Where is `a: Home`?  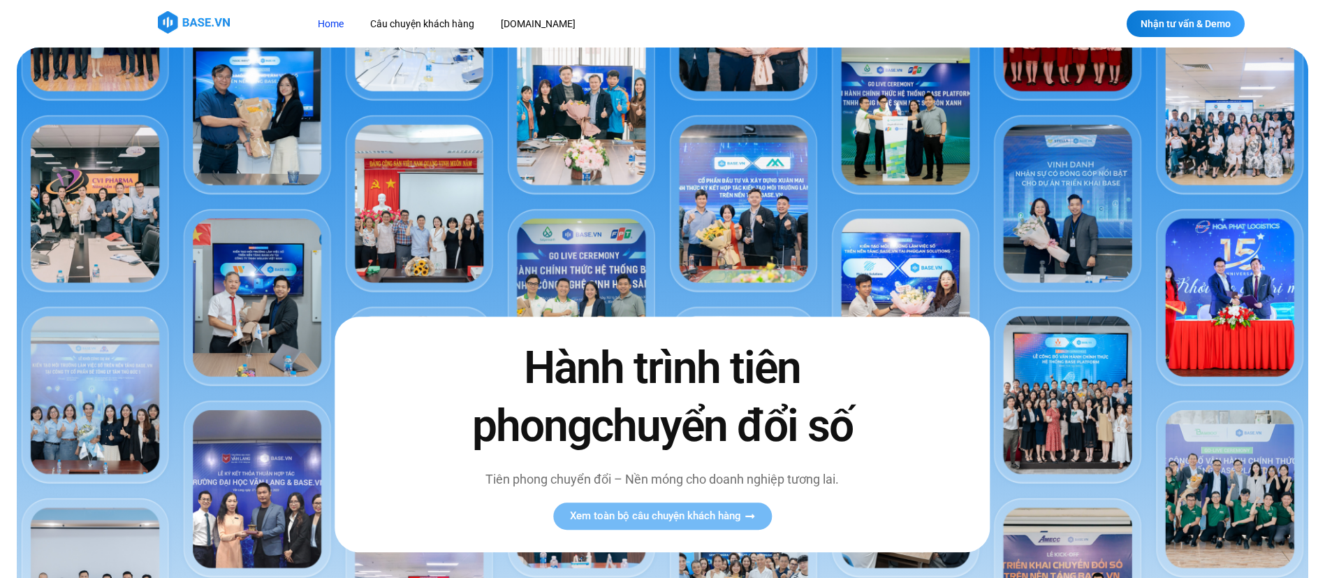 a: Home is located at coordinates (330, 24).